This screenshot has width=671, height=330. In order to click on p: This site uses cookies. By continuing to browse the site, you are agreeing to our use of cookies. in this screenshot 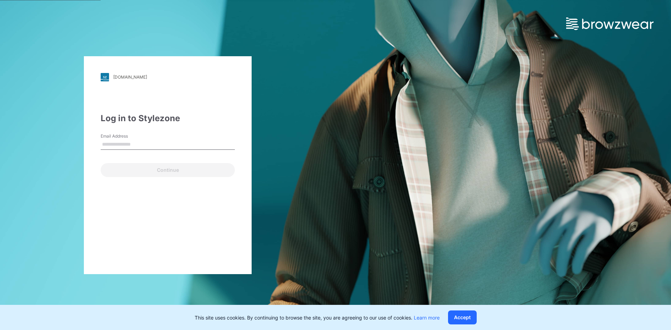, I will do `click(317, 317)`.